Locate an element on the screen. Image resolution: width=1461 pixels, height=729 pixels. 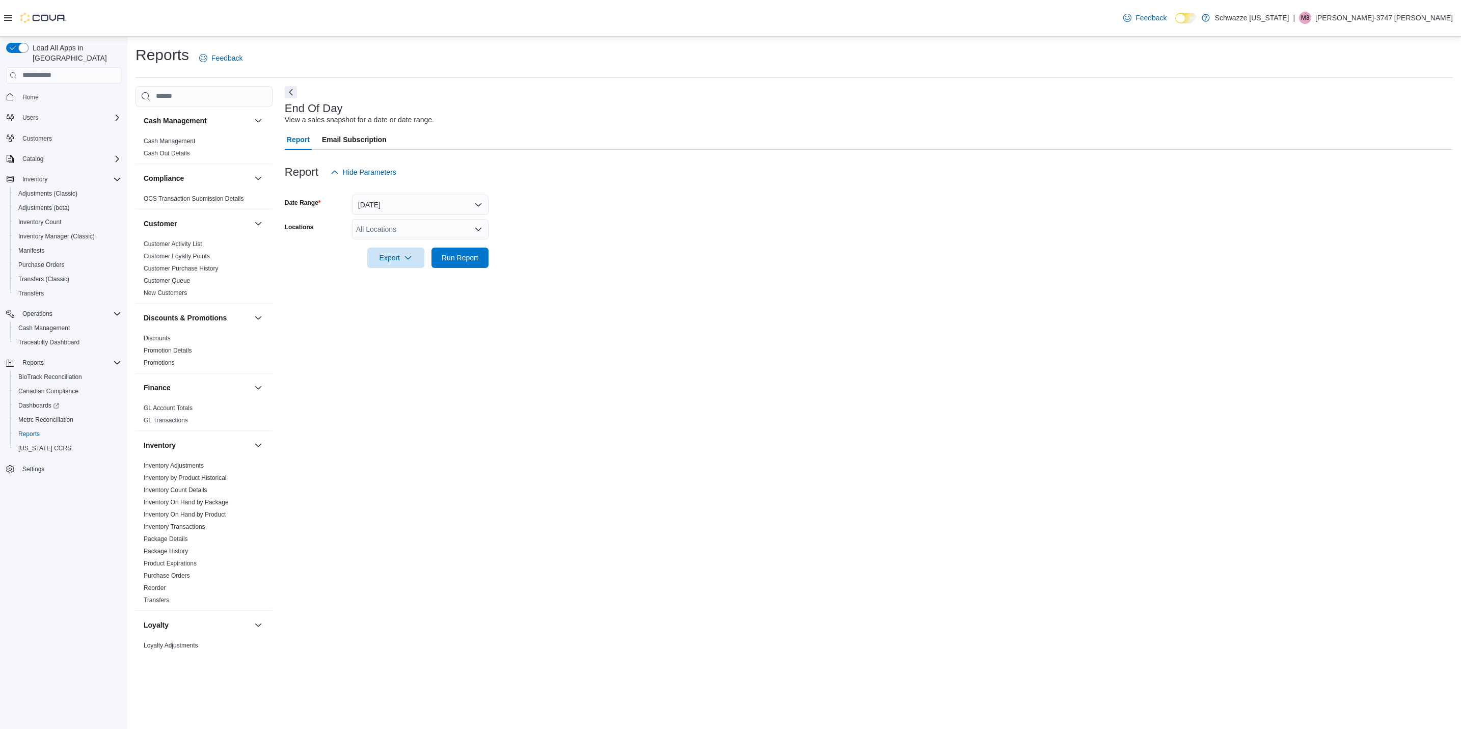
span: Inventory Count Details is located at coordinates (175, 490).